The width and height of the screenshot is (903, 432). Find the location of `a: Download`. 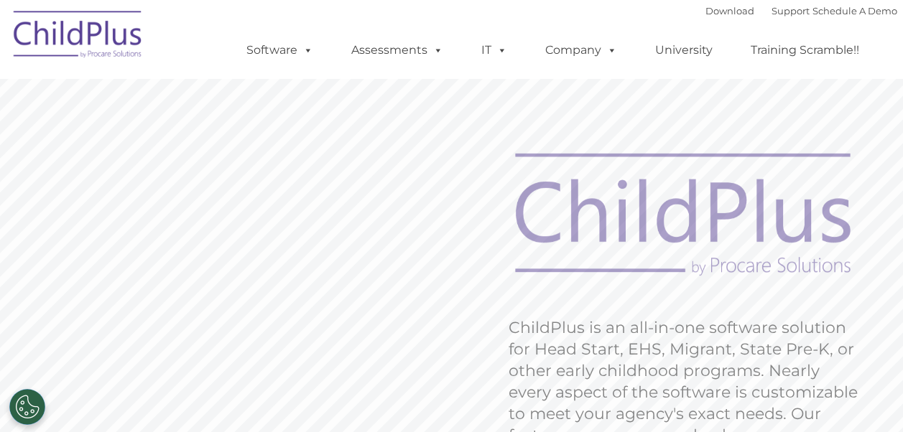

a: Download is located at coordinates (730, 11).